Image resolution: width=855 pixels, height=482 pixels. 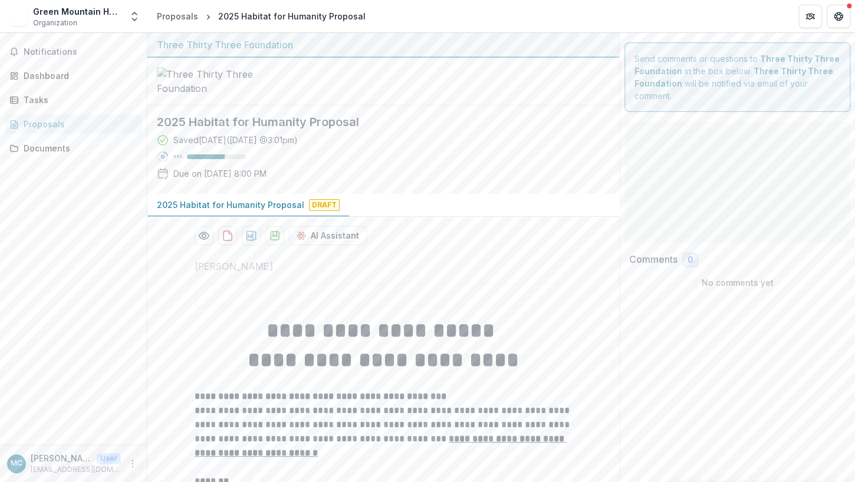 I want to click on button: AI Assistant, so click(x=328, y=236).